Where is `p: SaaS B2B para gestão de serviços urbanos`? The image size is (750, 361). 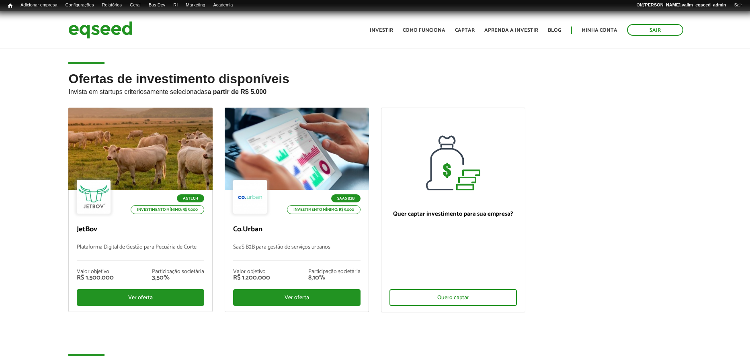 p: SaaS B2B para gestão de serviços urbanos is located at coordinates (296, 253).